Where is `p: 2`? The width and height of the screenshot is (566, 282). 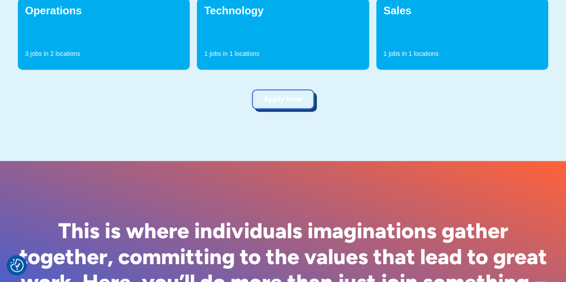
p: 2 is located at coordinates (52, 54).